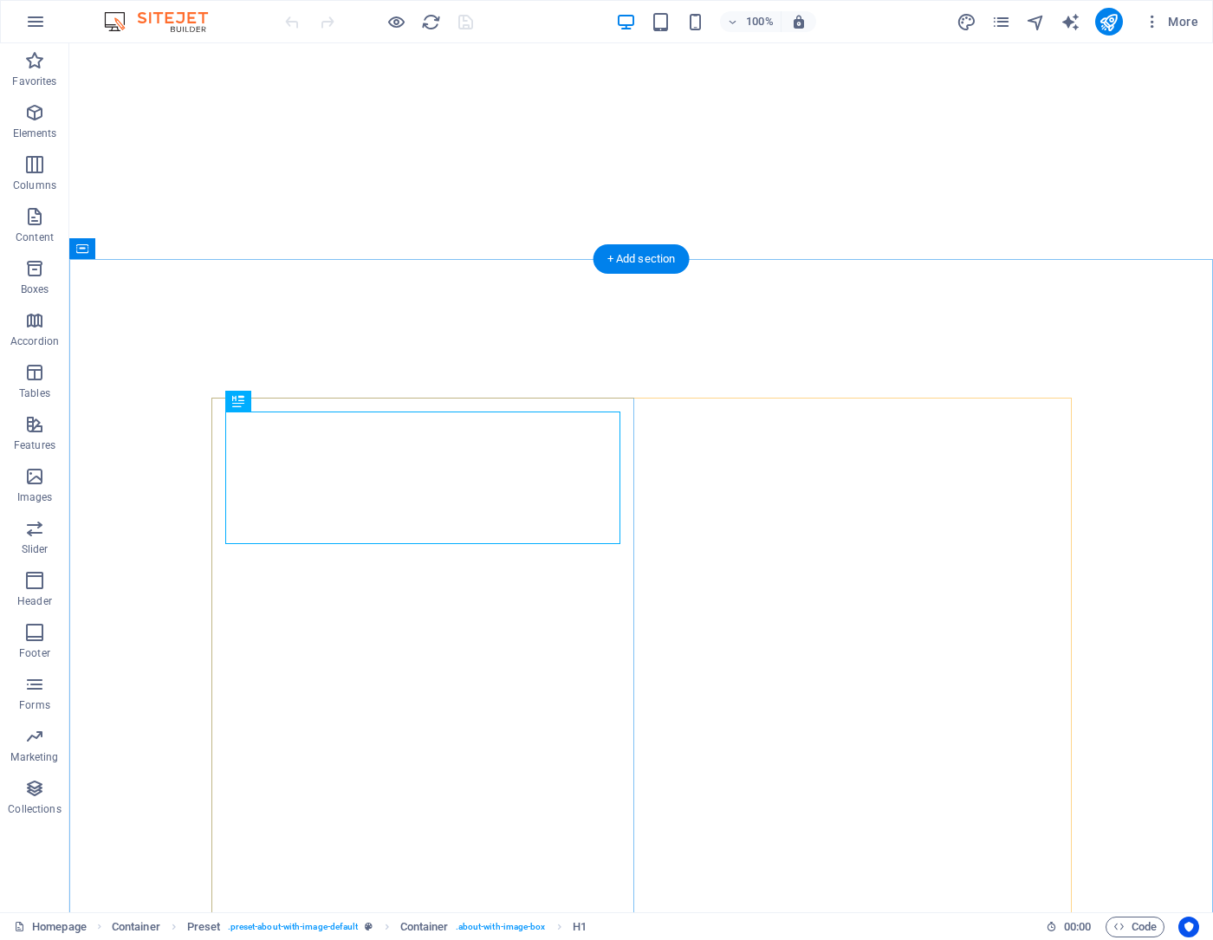 Image resolution: width=1213 pixels, height=940 pixels. I want to click on button: navigator, so click(1036, 22).